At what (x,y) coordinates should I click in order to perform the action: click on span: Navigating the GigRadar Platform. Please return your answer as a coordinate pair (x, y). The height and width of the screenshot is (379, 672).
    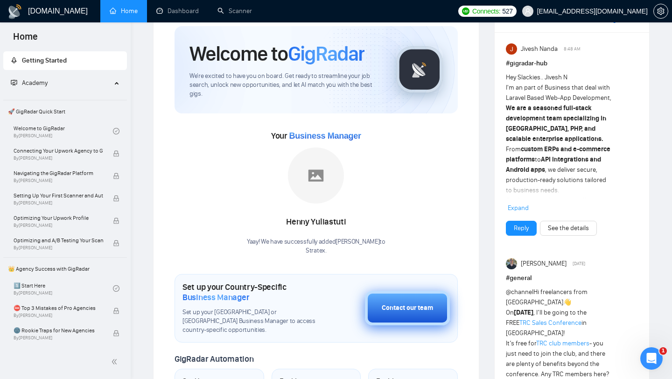
    Looking at the image, I should click on (58, 173).